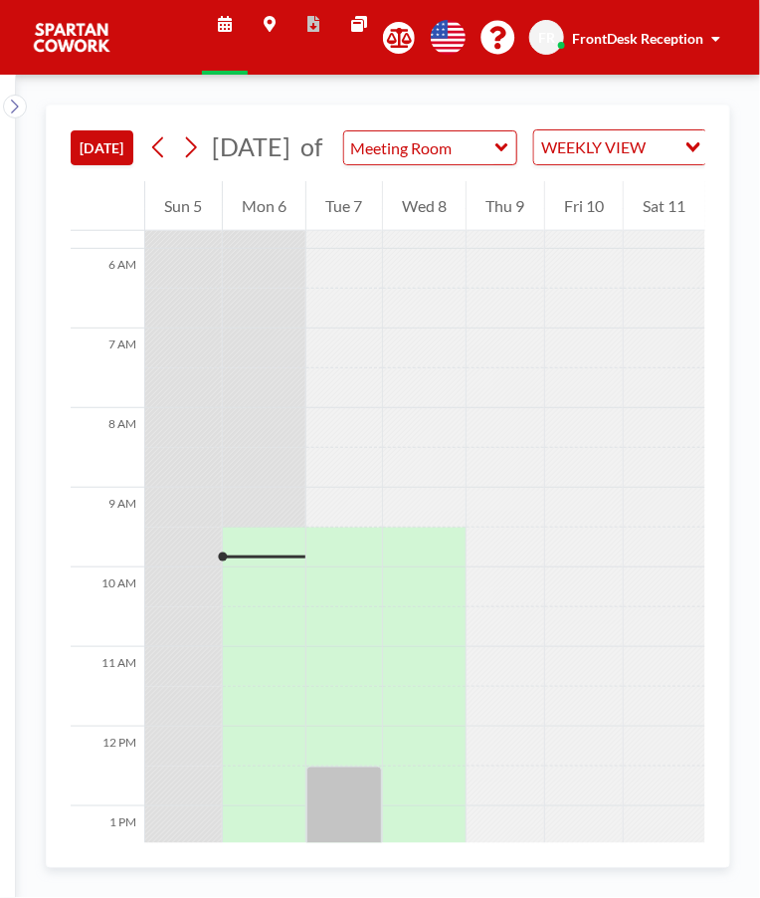  What do you see at coordinates (663, 147) in the screenshot?
I see `input: Search for option` at bounding box center [663, 147].